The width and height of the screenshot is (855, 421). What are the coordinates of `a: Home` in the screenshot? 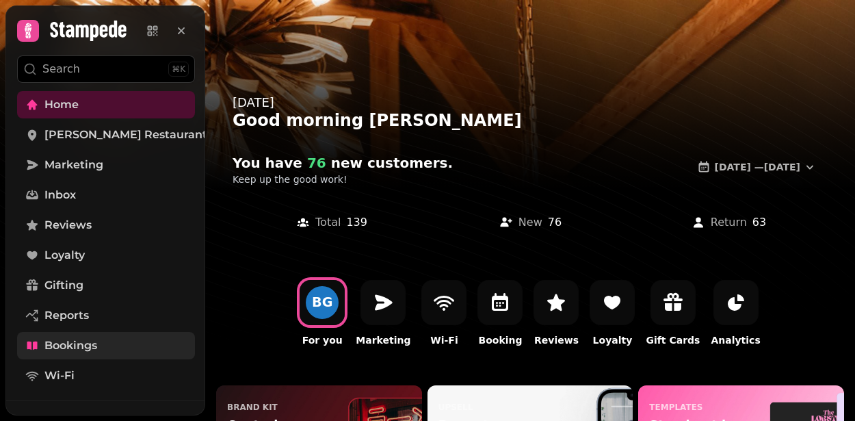 It's located at (106, 105).